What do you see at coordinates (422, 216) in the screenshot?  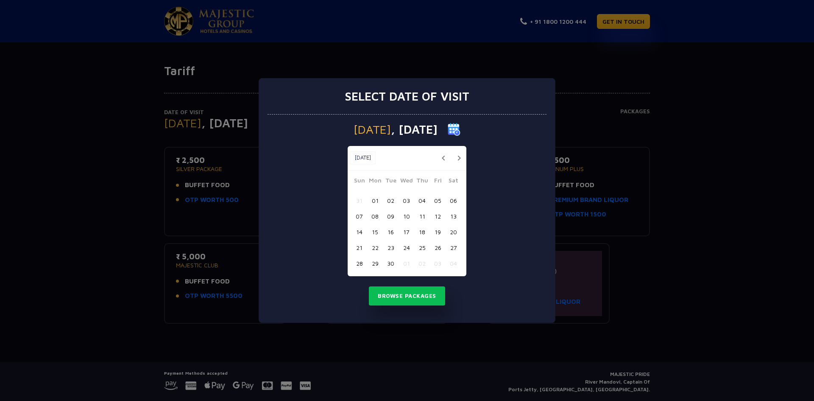 I see `button: 11` at bounding box center [422, 216].